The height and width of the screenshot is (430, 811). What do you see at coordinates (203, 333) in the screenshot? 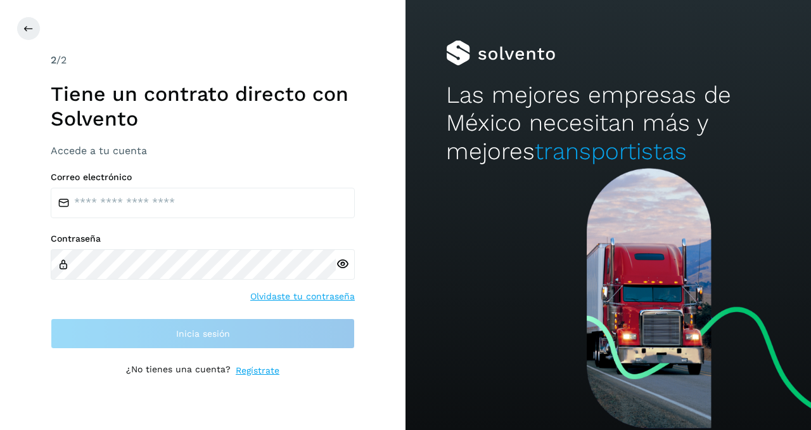
I see `button: Inicia sesión` at bounding box center [203, 333].